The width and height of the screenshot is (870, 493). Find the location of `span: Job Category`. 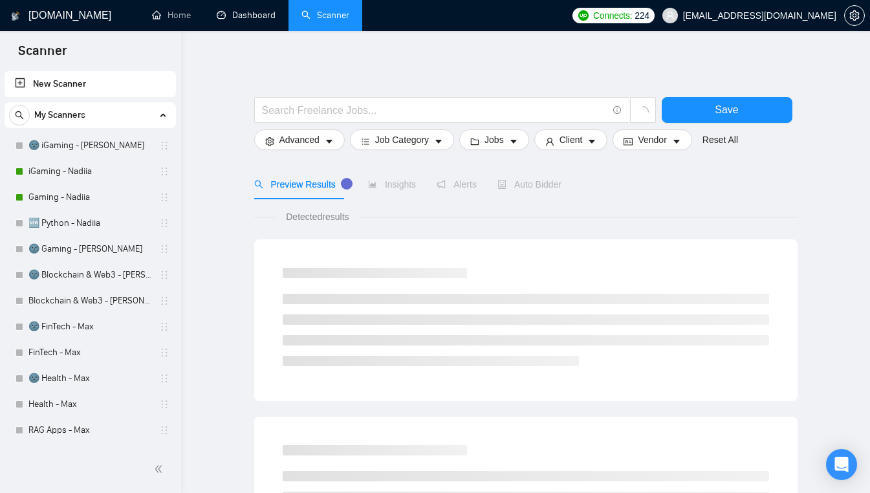

span: Job Category is located at coordinates (402, 140).